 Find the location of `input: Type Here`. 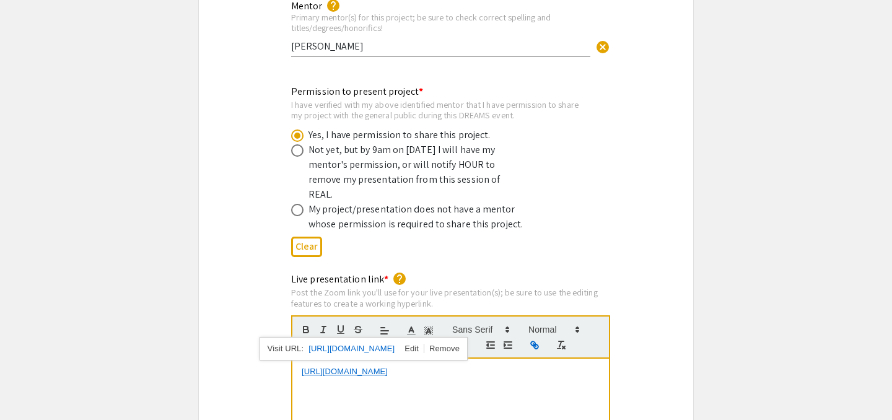

input: Type Here is located at coordinates (441, 46).